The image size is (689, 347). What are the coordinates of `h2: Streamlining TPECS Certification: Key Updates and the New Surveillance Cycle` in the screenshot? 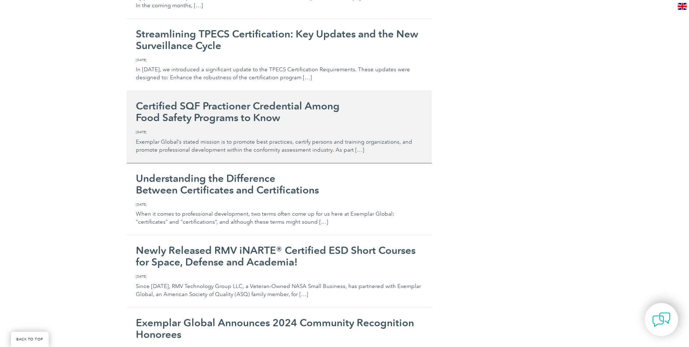 It's located at (279, 40).